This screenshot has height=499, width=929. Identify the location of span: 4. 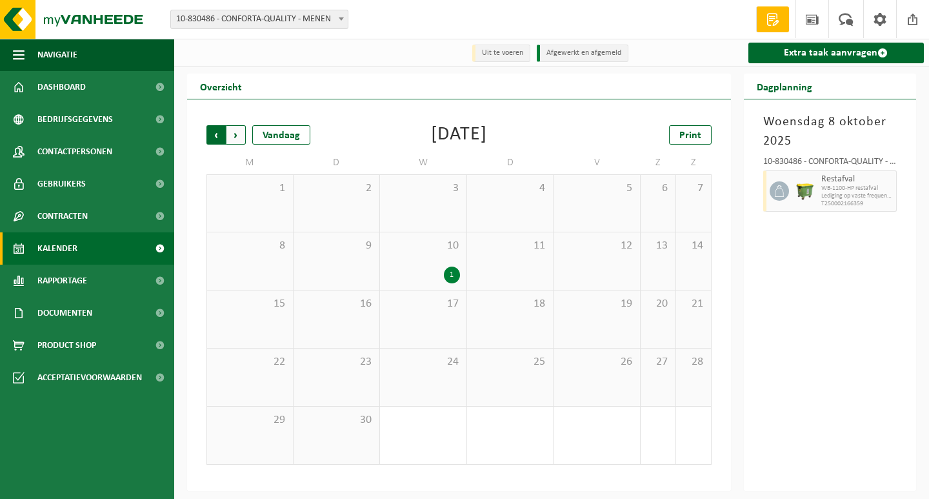
(510, 188).